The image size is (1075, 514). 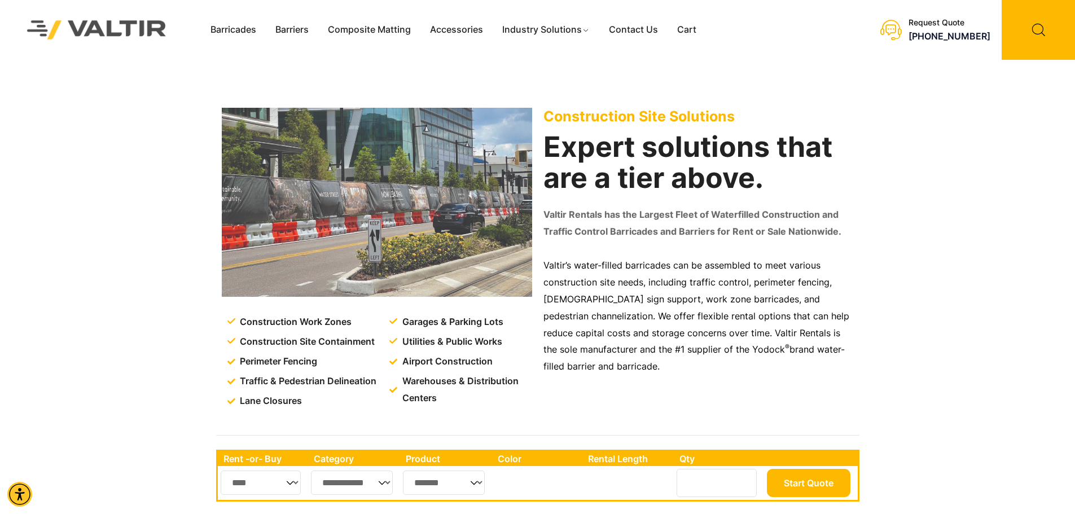 I want to click on div: Request Quote, so click(x=950, y=23).